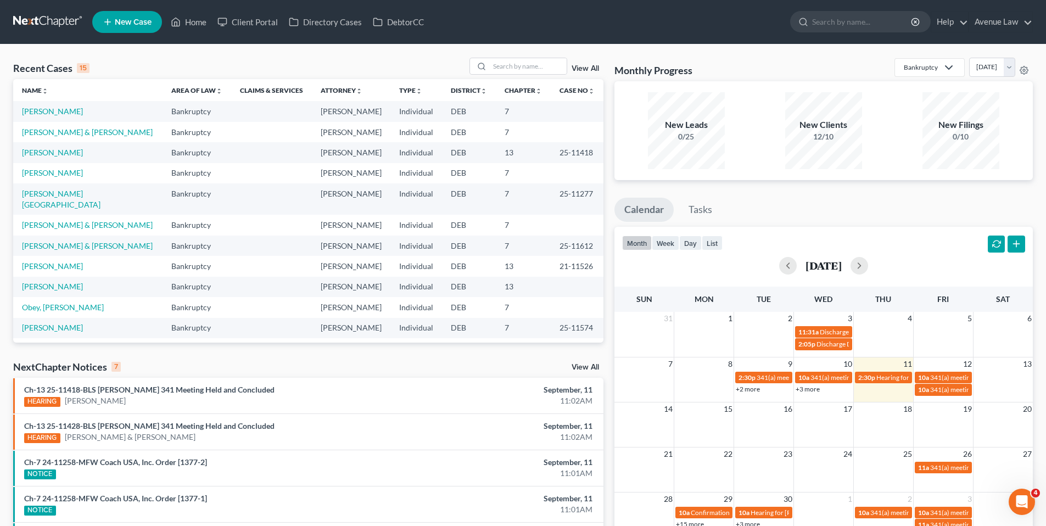  I want to click on span: Thu, so click(883, 299).